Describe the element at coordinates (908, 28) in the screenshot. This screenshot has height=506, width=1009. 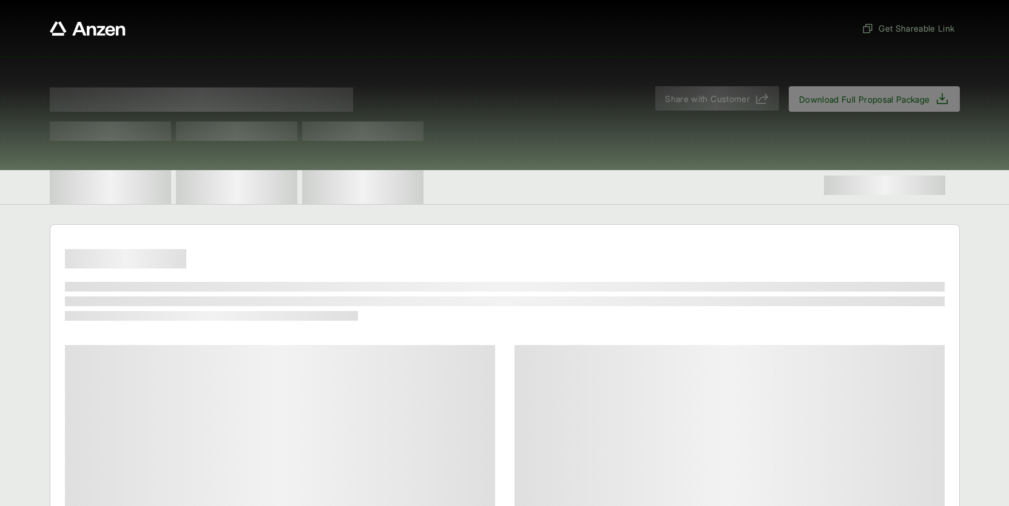
I see `button: Get Shareable Link` at that location.